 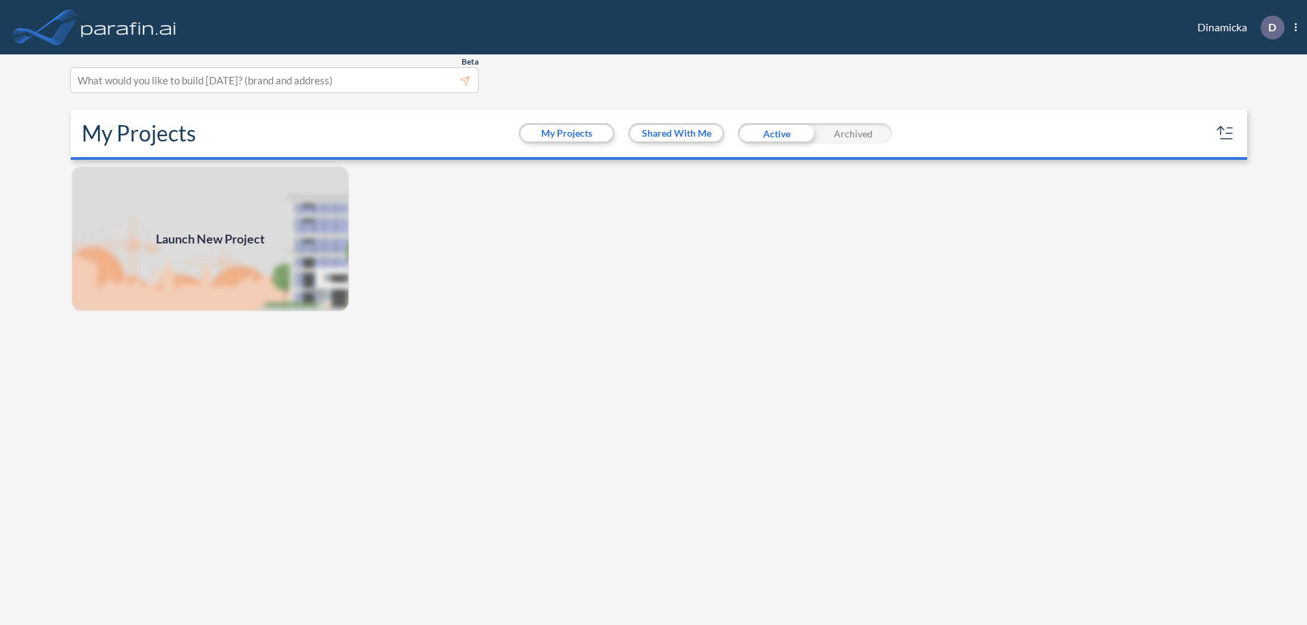 What do you see at coordinates (676, 133) in the screenshot?
I see `button: Shared With Me` at bounding box center [676, 133].